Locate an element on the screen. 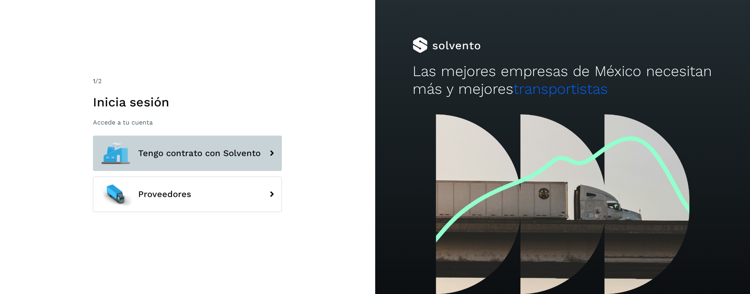 This screenshot has width=750, height=294. button: Tengo contrato con Solvento is located at coordinates (187, 153).